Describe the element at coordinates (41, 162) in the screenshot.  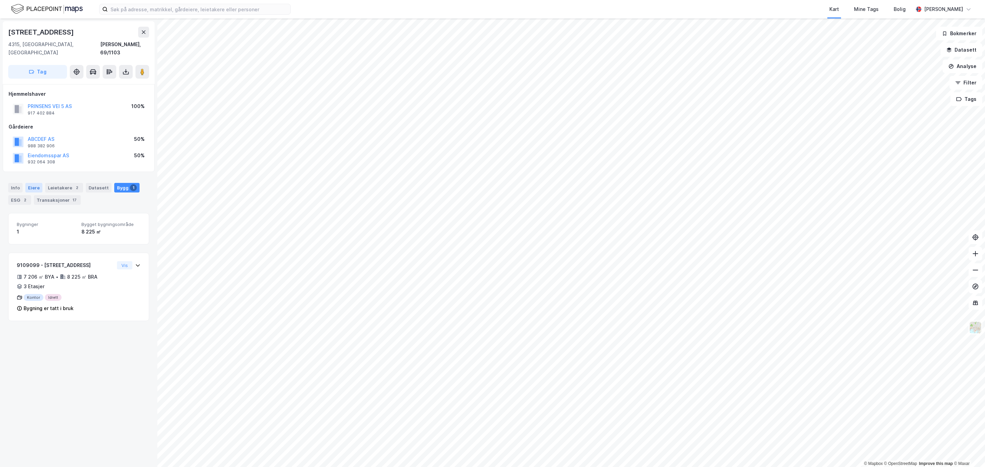
I see `div: 932 064 308` at that location.